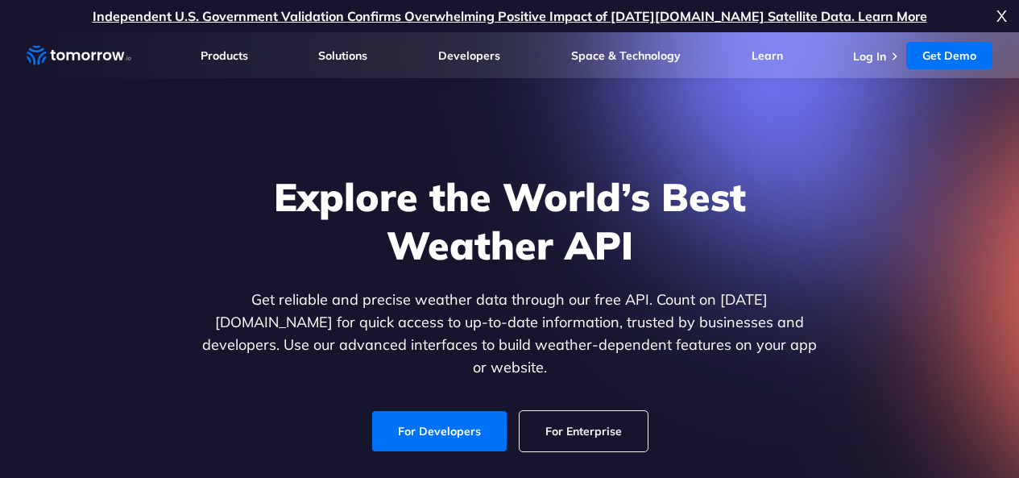 This screenshot has height=478, width=1019. What do you see at coordinates (224, 56) in the screenshot?
I see `a: Products` at bounding box center [224, 56].